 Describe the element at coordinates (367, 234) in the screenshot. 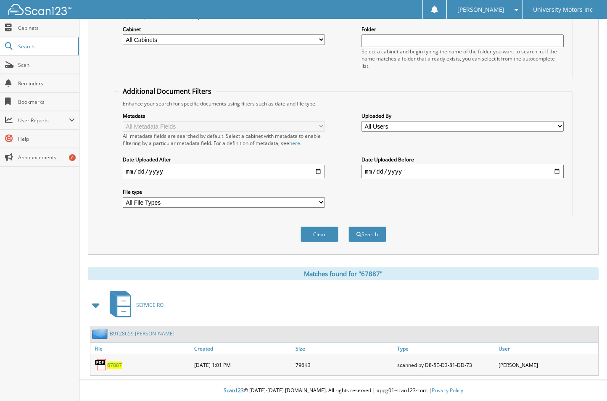

I see `button: Search` at that location.